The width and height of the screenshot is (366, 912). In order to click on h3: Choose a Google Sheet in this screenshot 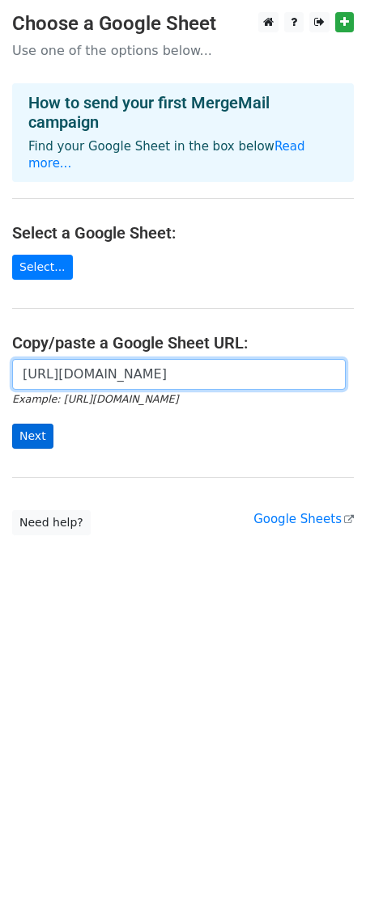, I will do `click(183, 23)`.